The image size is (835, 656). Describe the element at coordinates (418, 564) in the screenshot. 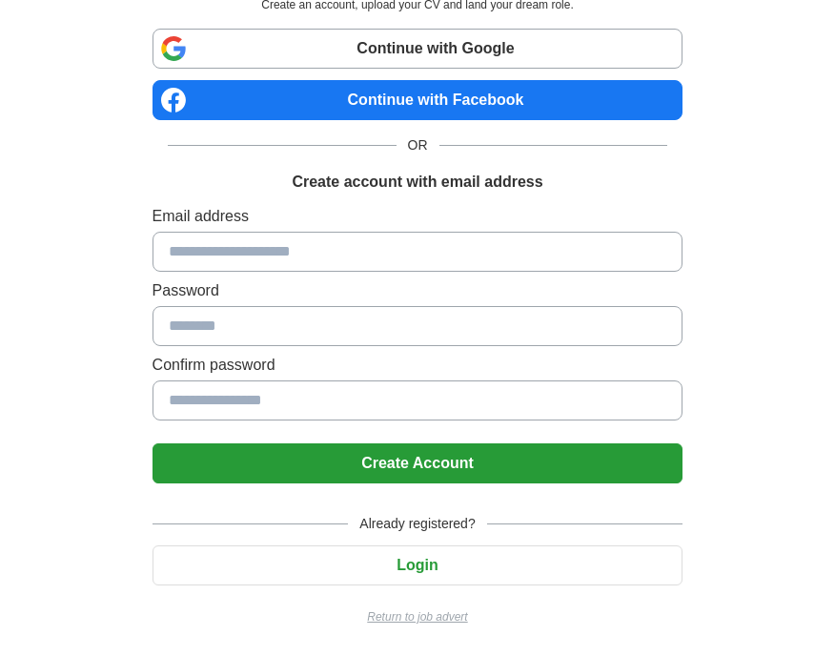

I see `a: Login` at that location.